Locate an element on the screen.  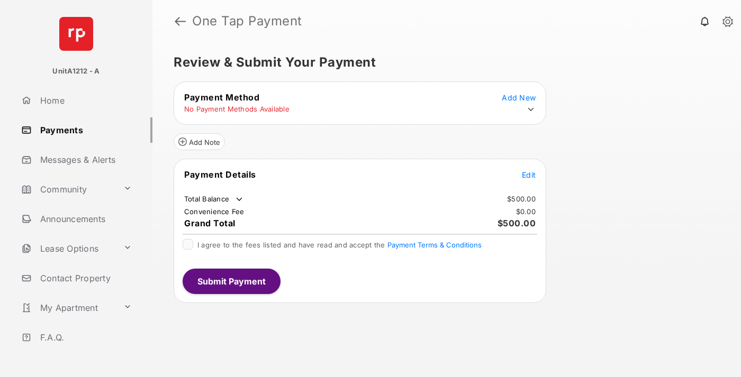
span: Payment Method is located at coordinates (222, 97).